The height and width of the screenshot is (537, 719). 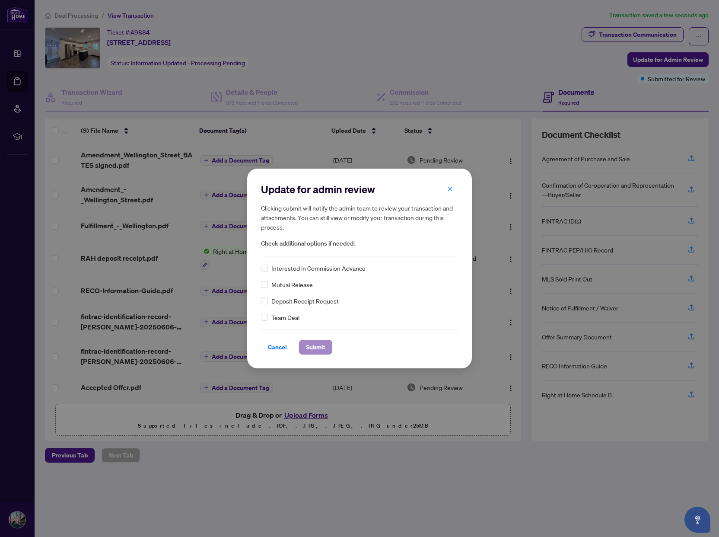 I want to click on button: Submit, so click(x=315, y=347).